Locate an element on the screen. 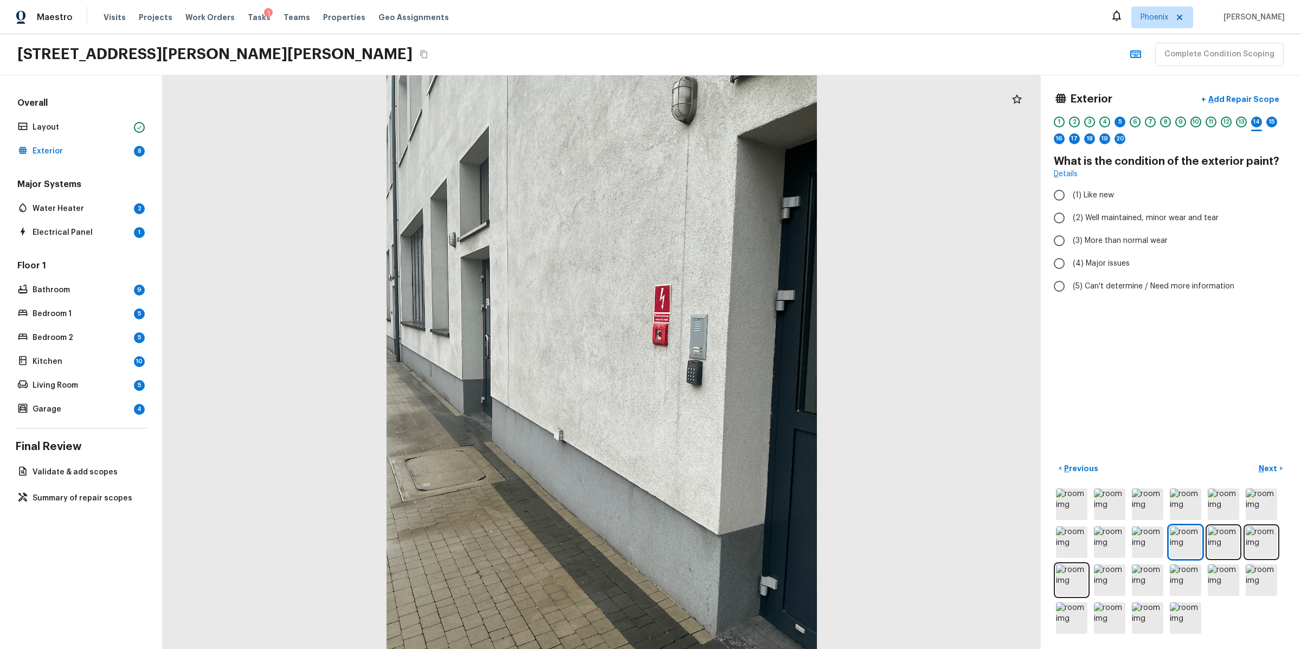  p: Kitchen is located at coordinates (81, 362).